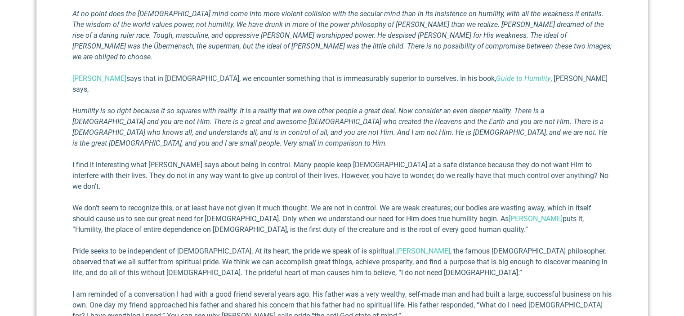 This screenshot has width=684, height=316. Describe the element at coordinates (340, 127) in the screenshot. I see `em: Humility is so right because it so squares with reality. It is a reality that we owe other people...` at that location.